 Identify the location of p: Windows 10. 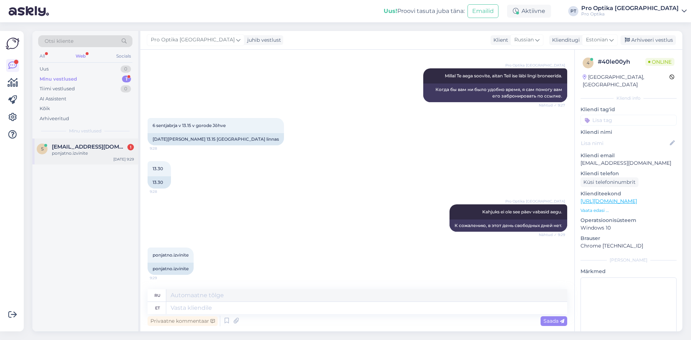
(629, 228).